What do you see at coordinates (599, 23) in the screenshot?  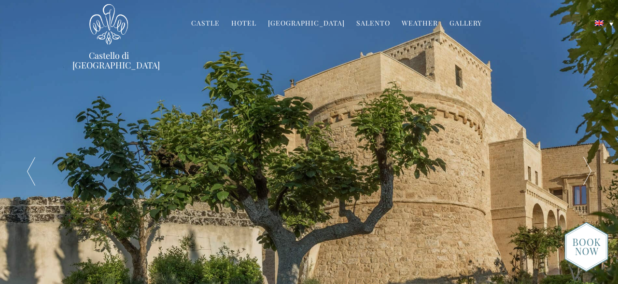 I see `img: English` at bounding box center [599, 23].